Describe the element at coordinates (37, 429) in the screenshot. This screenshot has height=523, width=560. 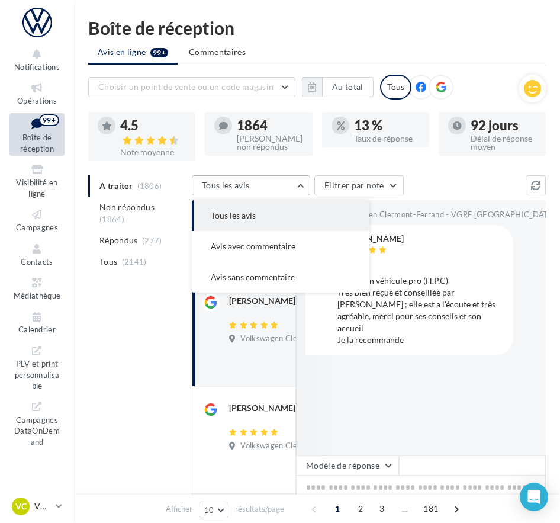
I see `span: Campagnes DataOnDemand` at that location.